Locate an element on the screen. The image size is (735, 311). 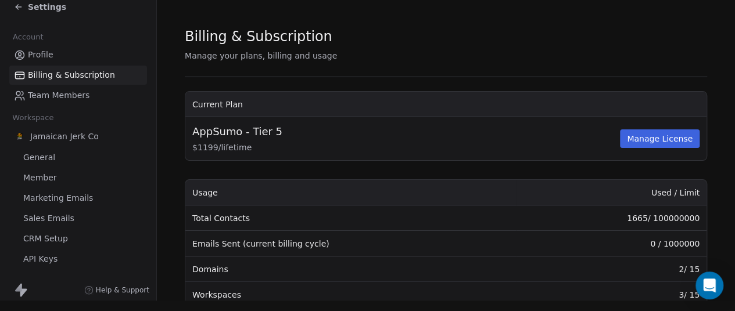
span: Profile is located at coordinates (41, 55).